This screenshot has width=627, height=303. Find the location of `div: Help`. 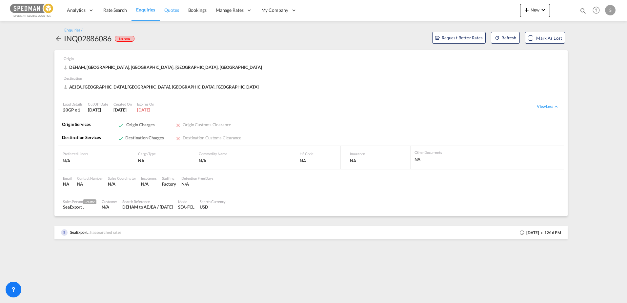

div: Help is located at coordinates (597, 10).